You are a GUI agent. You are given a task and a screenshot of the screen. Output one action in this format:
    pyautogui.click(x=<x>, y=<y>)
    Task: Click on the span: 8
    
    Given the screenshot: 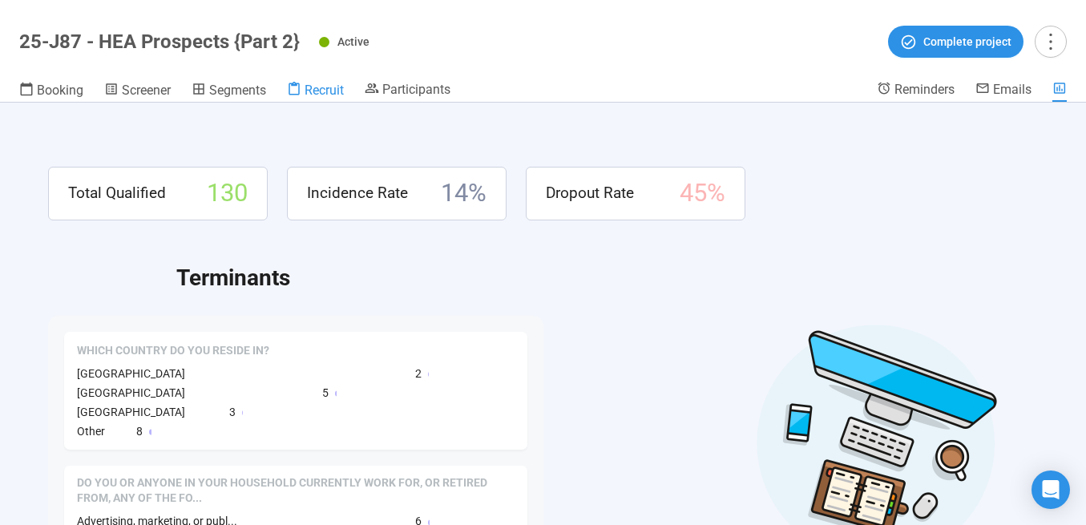 What is the action you would take?
    pyautogui.click(x=140, y=431)
    